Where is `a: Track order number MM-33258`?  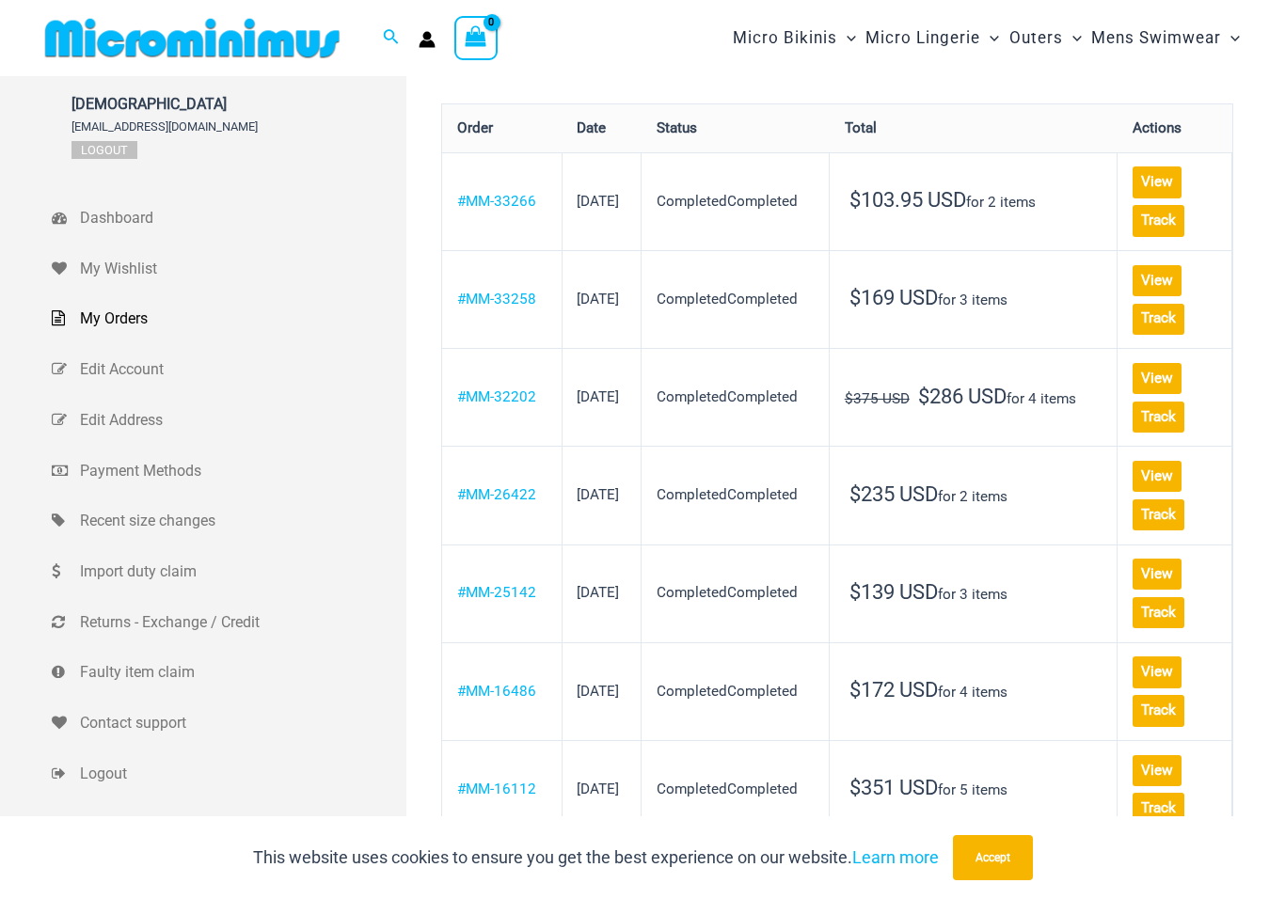 a: Track order number MM-33258 is located at coordinates (1158, 319).